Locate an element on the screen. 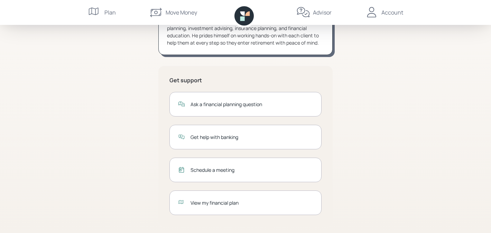 Image resolution: width=491 pixels, height=233 pixels. div: Get help with banking is located at coordinates (252, 137).